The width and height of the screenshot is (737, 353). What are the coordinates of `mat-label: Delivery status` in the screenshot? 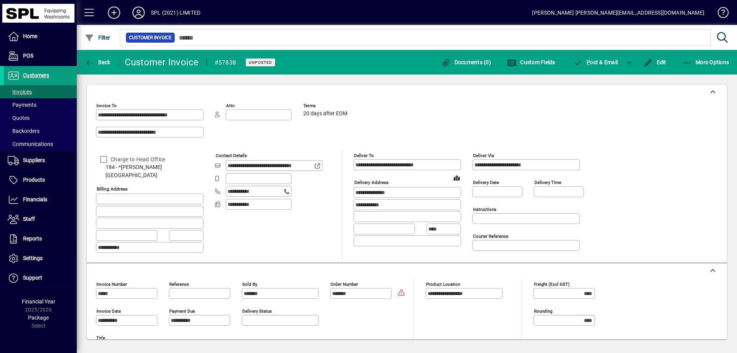 It's located at (257, 310).